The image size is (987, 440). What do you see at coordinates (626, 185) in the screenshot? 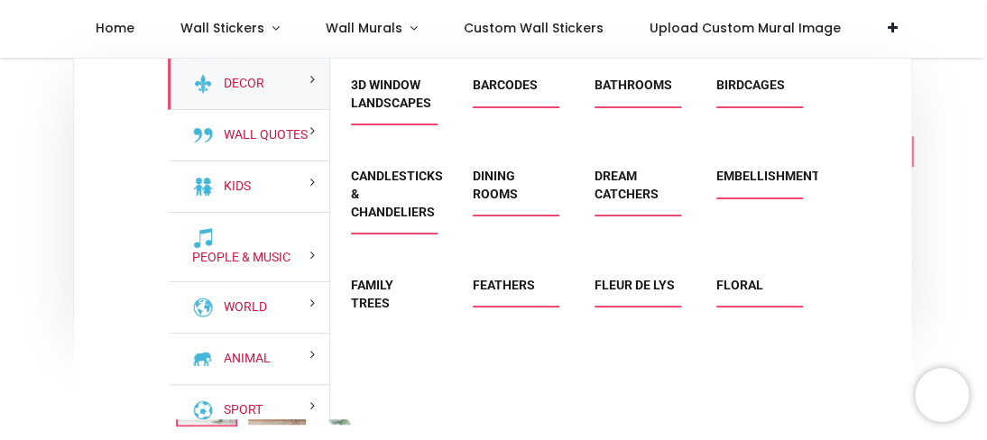
I see `a: Dream Catchers` at bounding box center [626, 185].